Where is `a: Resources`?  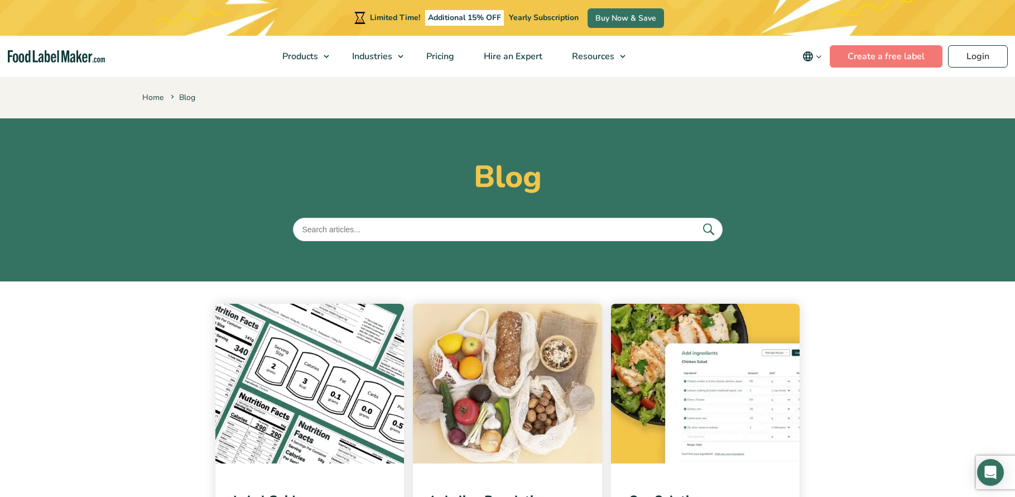
a: Resources is located at coordinates (594, 56).